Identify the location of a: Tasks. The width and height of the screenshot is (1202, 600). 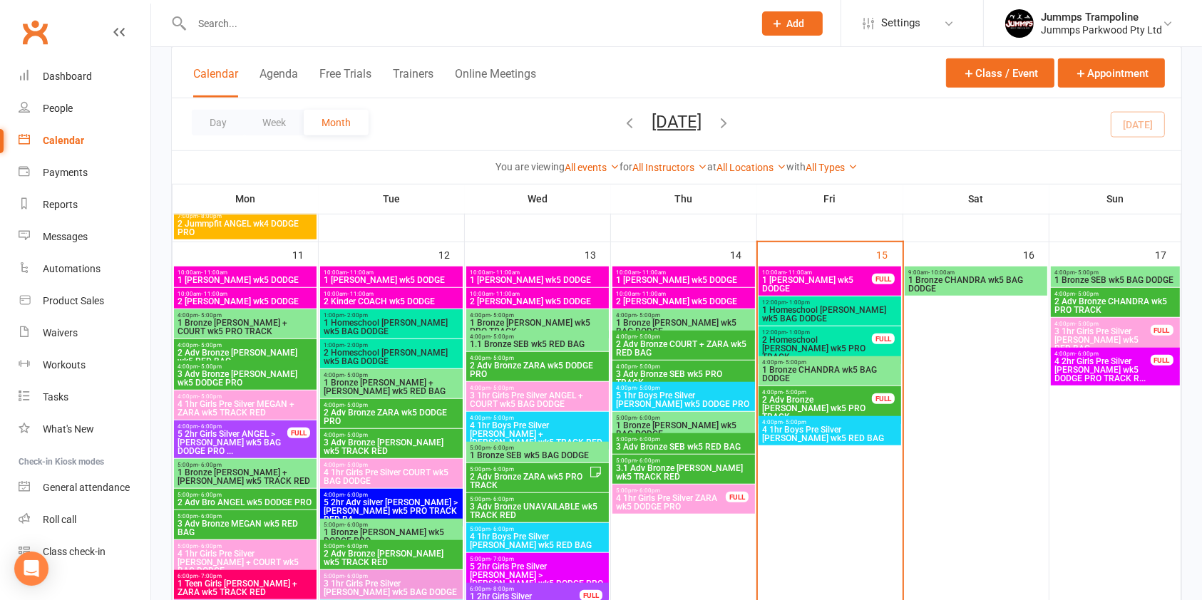
(84, 397).